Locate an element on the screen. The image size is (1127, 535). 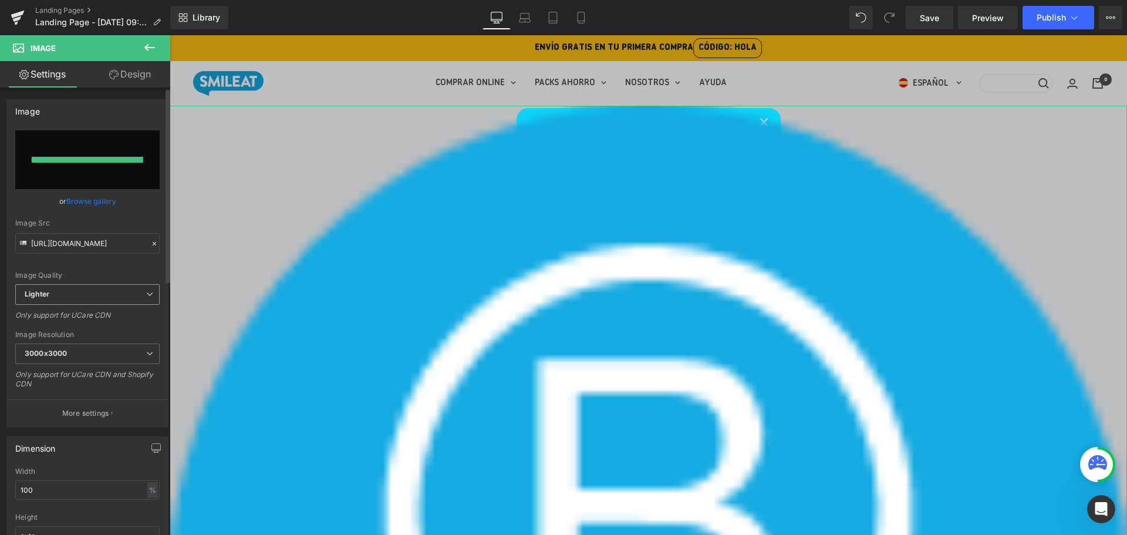
span: Save is located at coordinates (929, 18).